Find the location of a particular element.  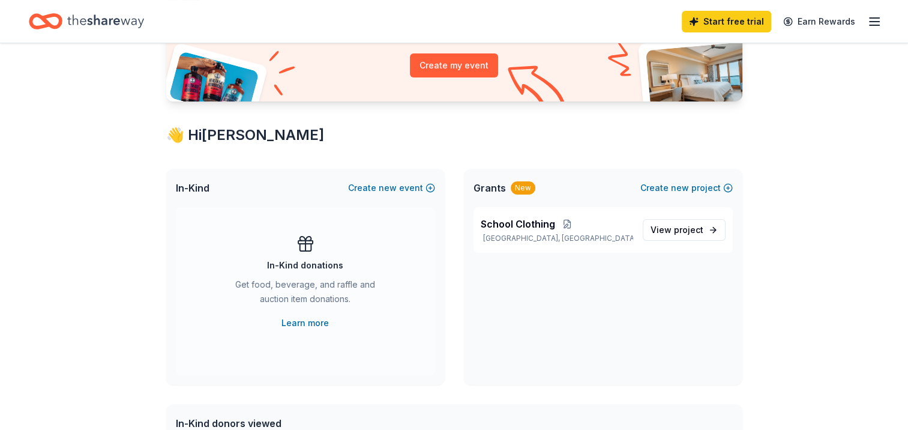

button: Createnewevent is located at coordinates (391, 188).